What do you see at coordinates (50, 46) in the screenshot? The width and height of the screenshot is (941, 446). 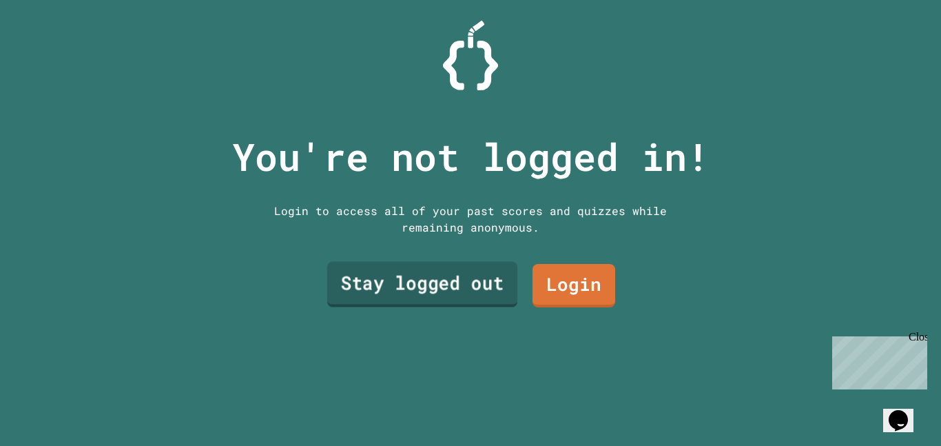 I see `div: Chat with us now!Close` at bounding box center [50, 46].